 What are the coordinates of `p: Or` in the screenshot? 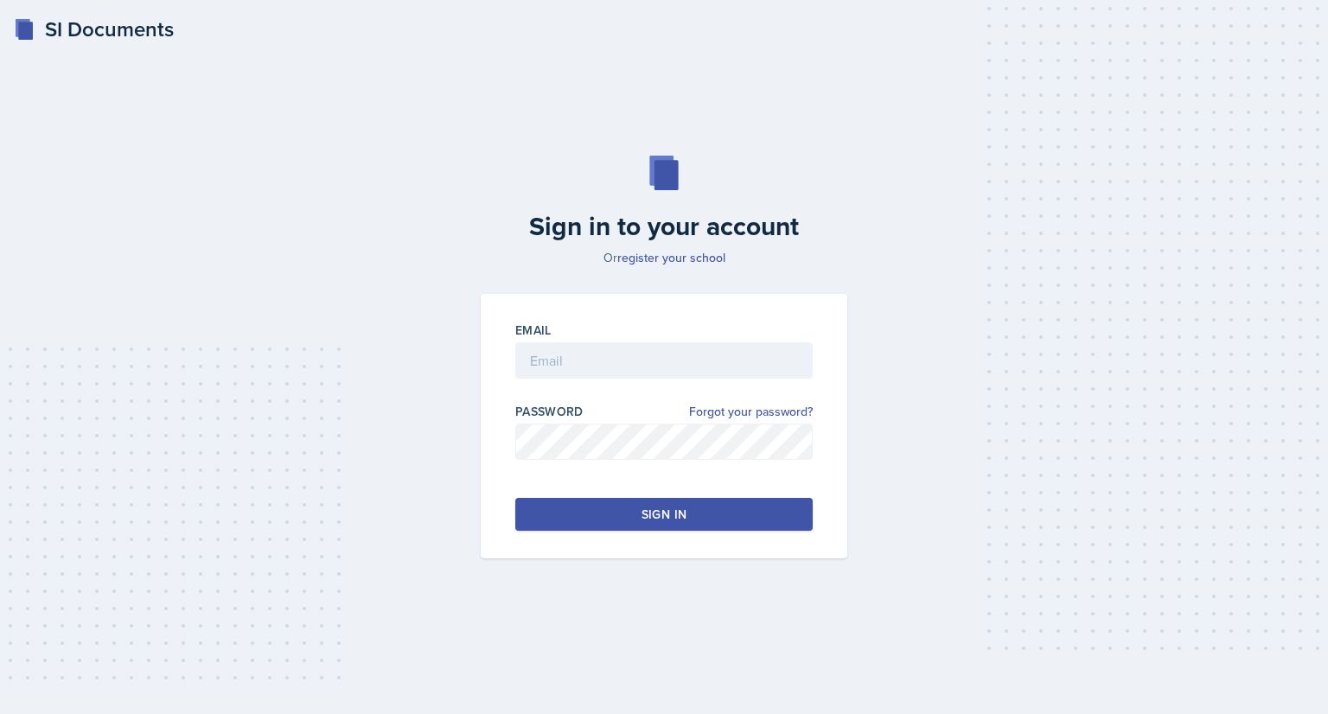 It's located at (664, 258).